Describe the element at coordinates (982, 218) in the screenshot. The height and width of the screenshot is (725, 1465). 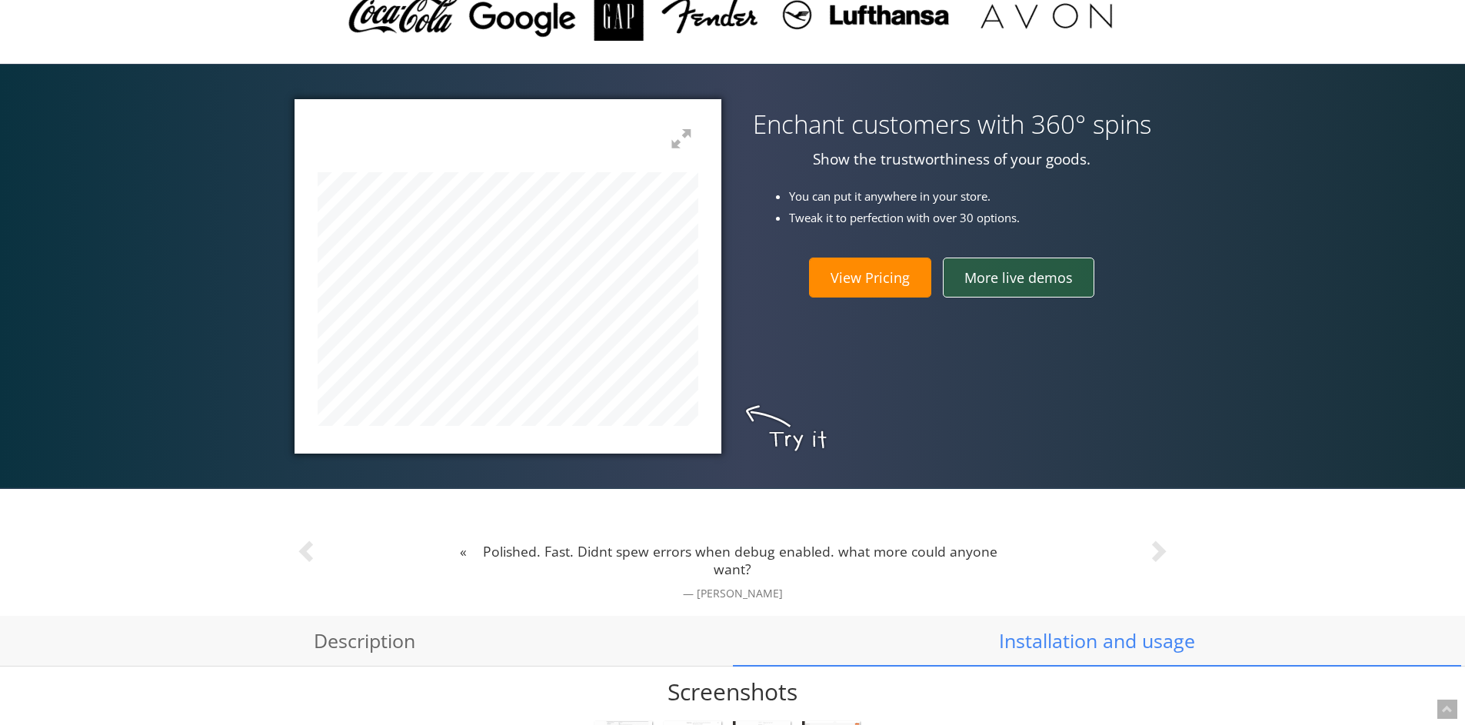
I see `li: Tweak it to perfection with over 30 options.` at that location.